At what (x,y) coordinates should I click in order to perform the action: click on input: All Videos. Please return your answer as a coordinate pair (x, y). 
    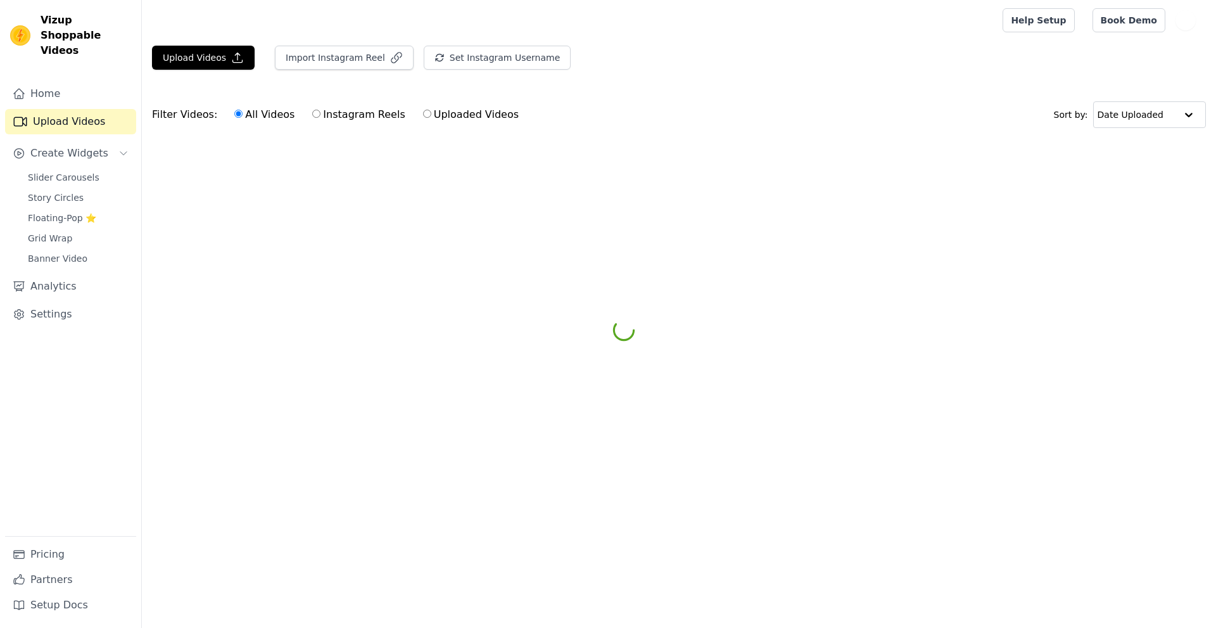
    Looking at the image, I should click on (238, 113).